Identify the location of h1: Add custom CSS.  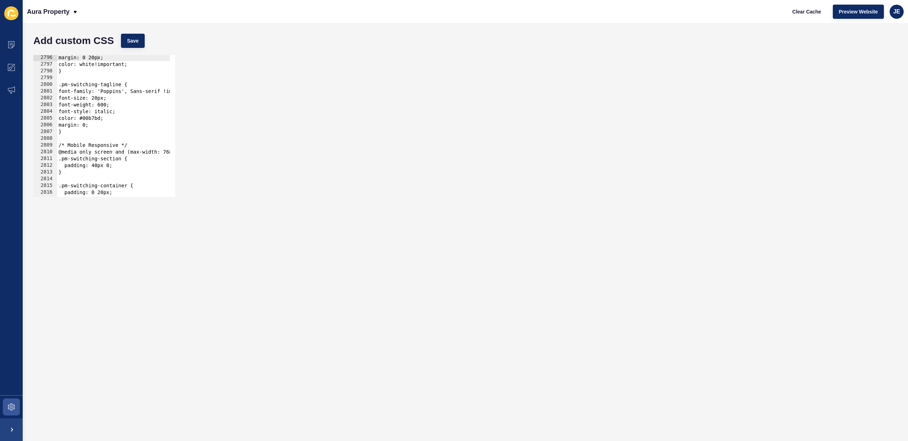
(73, 41).